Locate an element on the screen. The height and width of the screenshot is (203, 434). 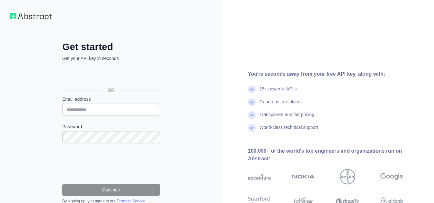
p: Get your API key in seconds is located at coordinates (111, 58).